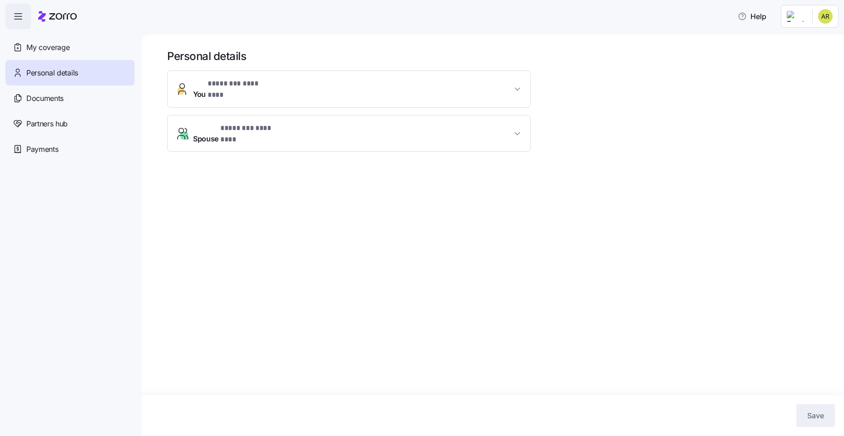  I want to click on span: Documents, so click(45, 98).